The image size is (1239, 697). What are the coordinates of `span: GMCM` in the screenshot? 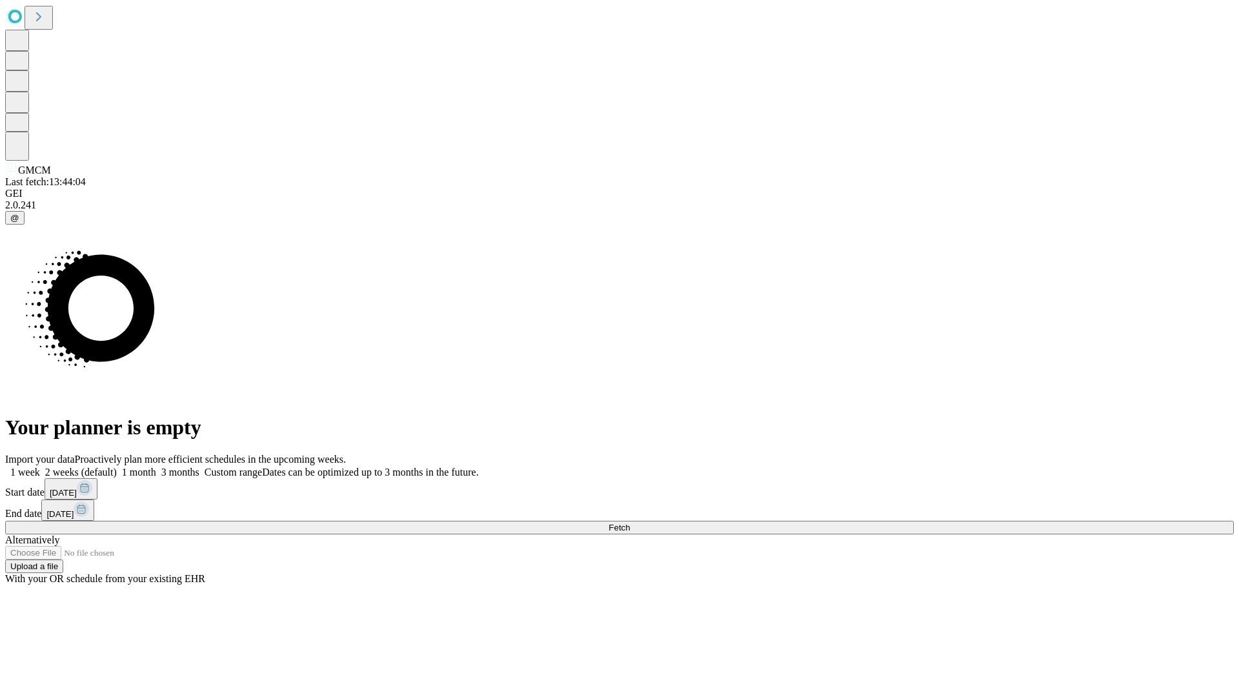 It's located at (34, 170).